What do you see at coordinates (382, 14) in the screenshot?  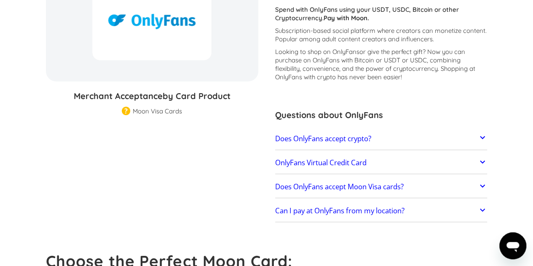 I see `p: Spend with OnlyFans using your USDT, USDC, Bitcoin or other Cryptocurrency.` at bounding box center [382, 14].